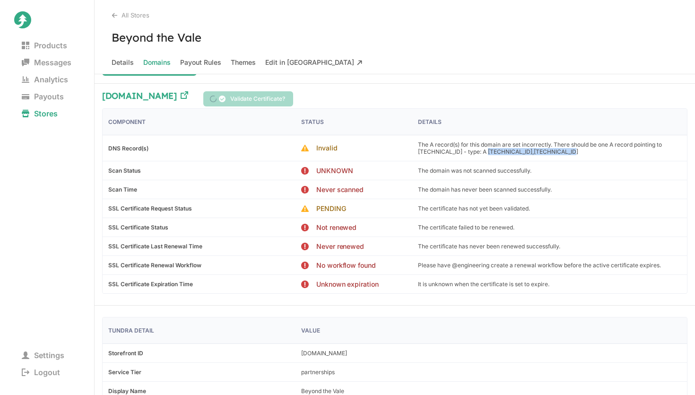 Image resolution: width=695 pixels, height=395 pixels. Describe the element at coordinates (340, 190) in the screenshot. I see `span: Never scanned` at that location.